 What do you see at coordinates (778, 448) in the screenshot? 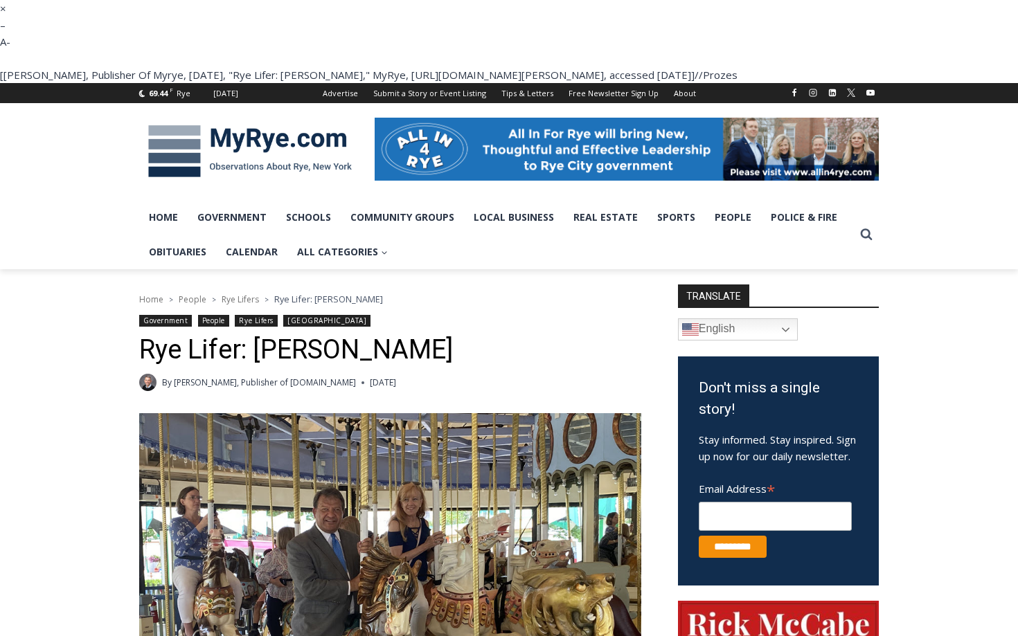
I see `p: Stay informed. Stay inspired. Sign up now for our daily newsletter.` at bounding box center [778, 448].